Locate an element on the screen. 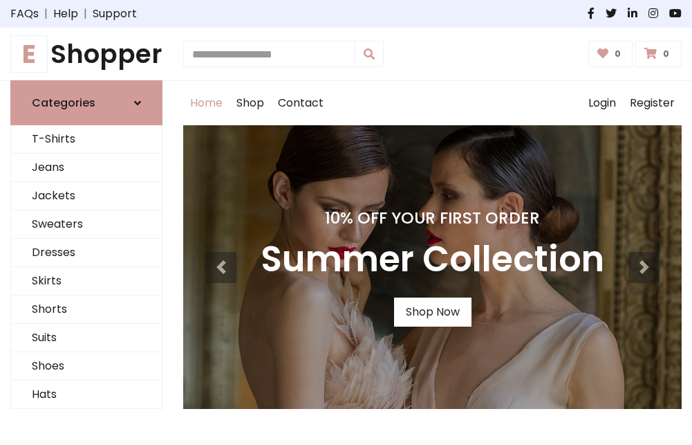 This screenshot has width=692, height=445. a: EShopper is located at coordinates (86, 54).